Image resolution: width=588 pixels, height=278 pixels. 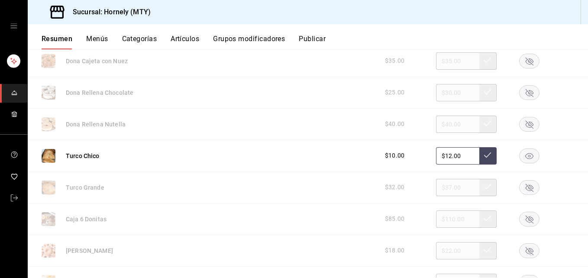 What do you see at coordinates (312, 42) in the screenshot?
I see `button: Publicar` at bounding box center [312, 42].